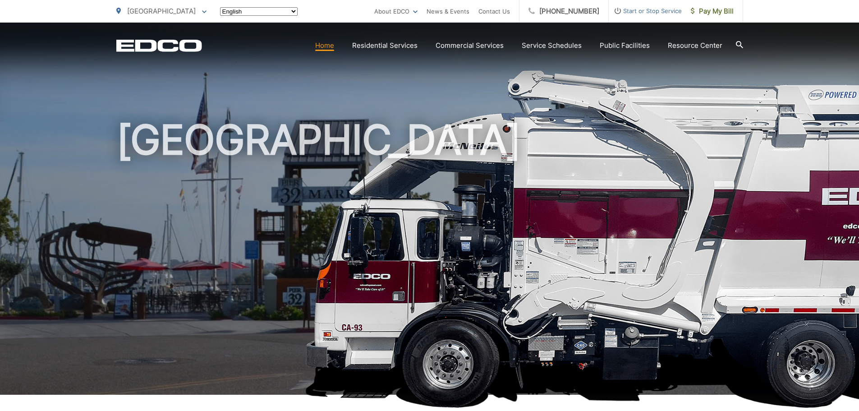 This screenshot has width=859, height=411. What do you see at coordinates (625, 46) in the screenshot?
I see `a: Public Facilities` at bounding box center [625, 46].